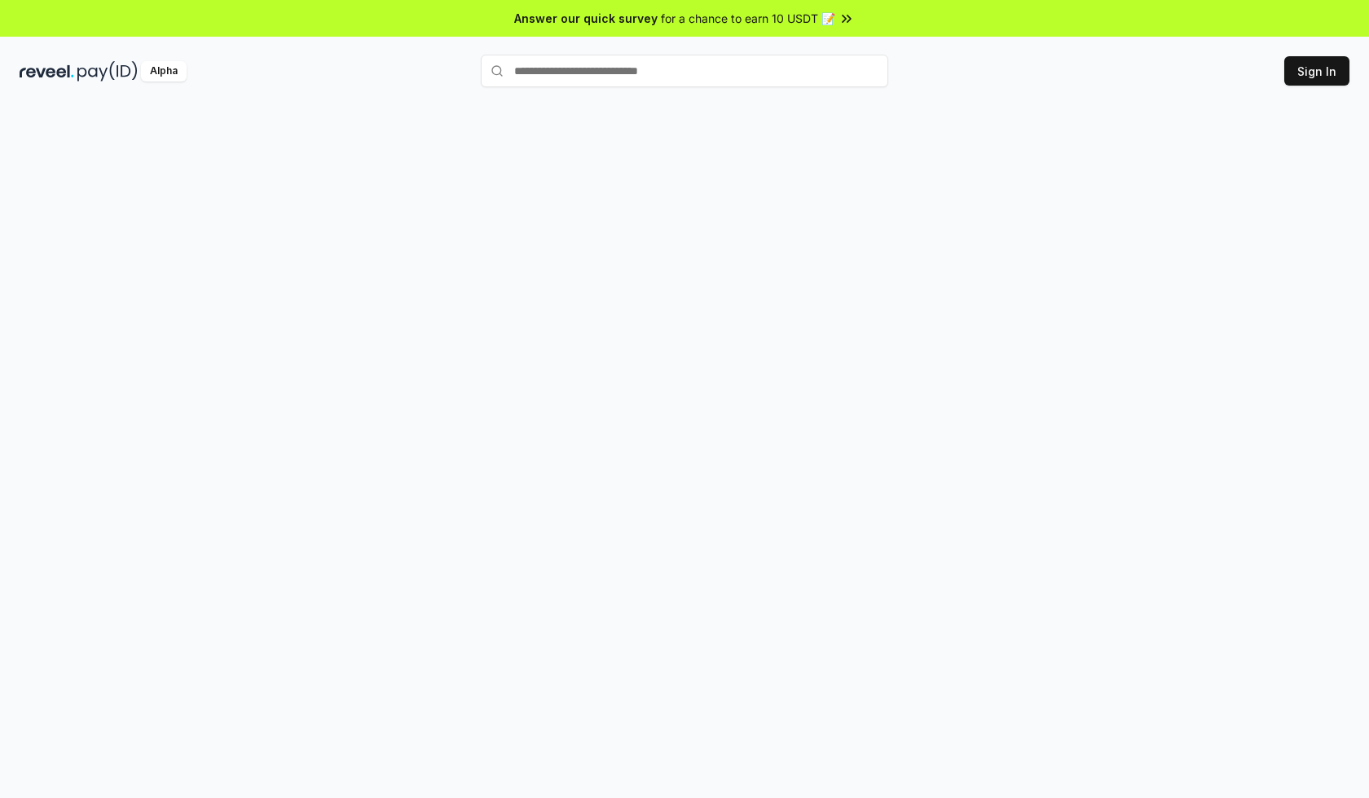 This screenshot has width=1369, height=798. What do you see at coordinates (586, 18) in the screenshot?
I see `span: Answer our quick survey` at bounding box center [586, 18].